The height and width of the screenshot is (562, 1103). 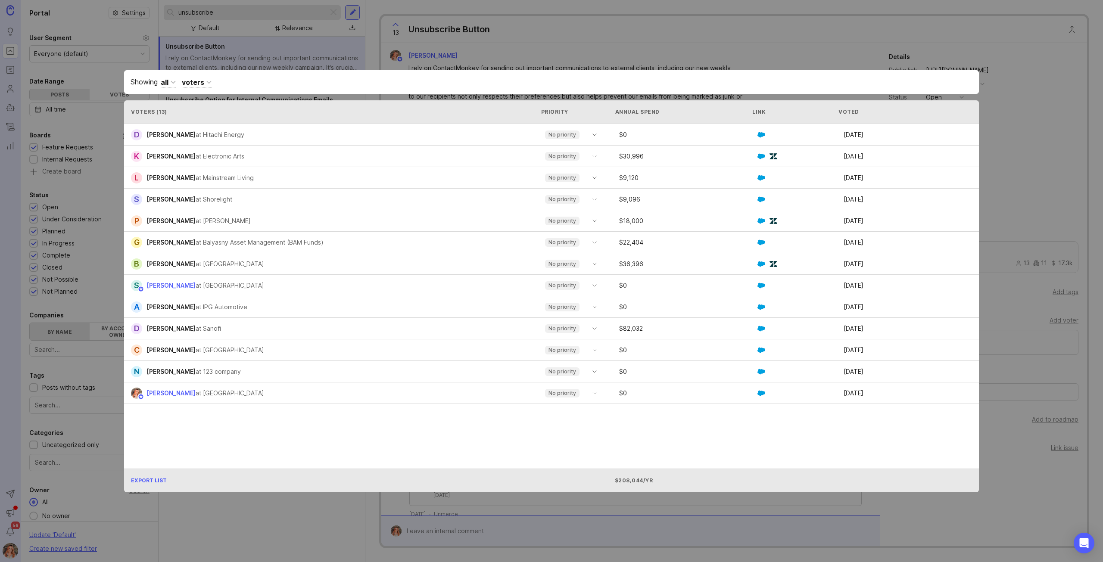 I want to click on div: Priority, so click(x=570, y=112).